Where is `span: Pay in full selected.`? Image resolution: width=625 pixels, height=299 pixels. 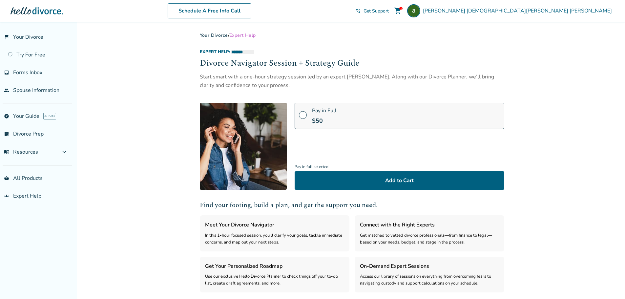 span: Pay in full selected. is located at coordinates (399, 167).